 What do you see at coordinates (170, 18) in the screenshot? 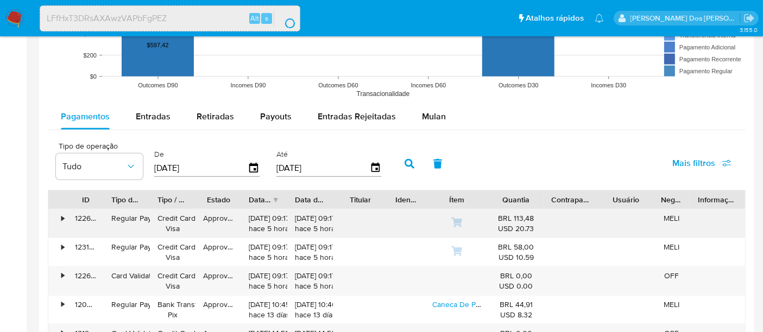
I see `input: Pesquise usuários ou casos...` at bounding box center [170, 18].